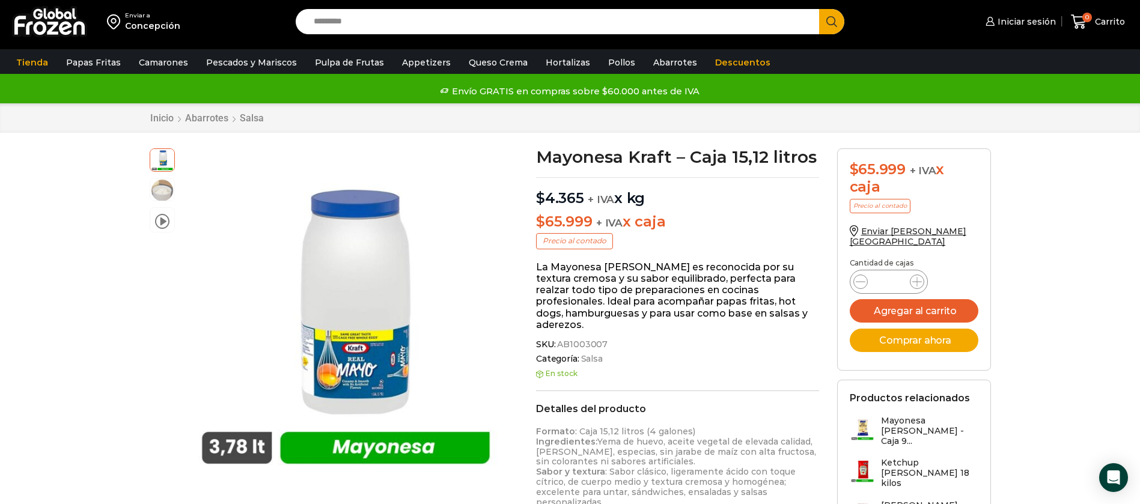 The height and width of the screenshot is (504, 1140). What do you see at coordinates (498, 63) in the screenshot?
I see `a: Queso Crema` at bounding box center [498, 63].